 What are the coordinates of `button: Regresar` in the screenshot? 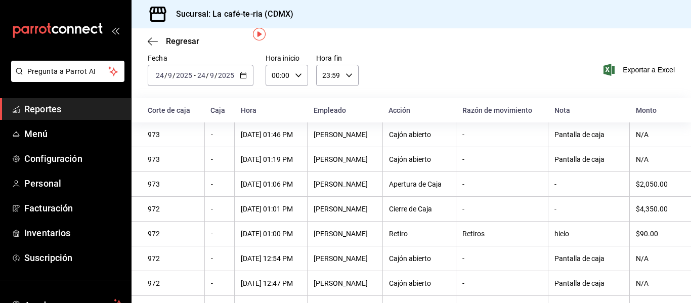 It's located at (174, 41).